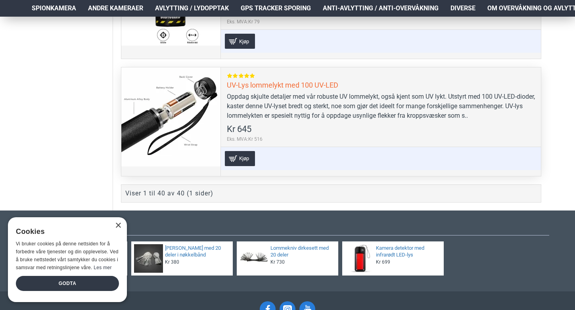 Image resolution: width=575 pixels, height=310 pixels. What do you see at coordinates (67, 284) in the screenshot?
I see `div: Godta` at bounding box center [67, 284].